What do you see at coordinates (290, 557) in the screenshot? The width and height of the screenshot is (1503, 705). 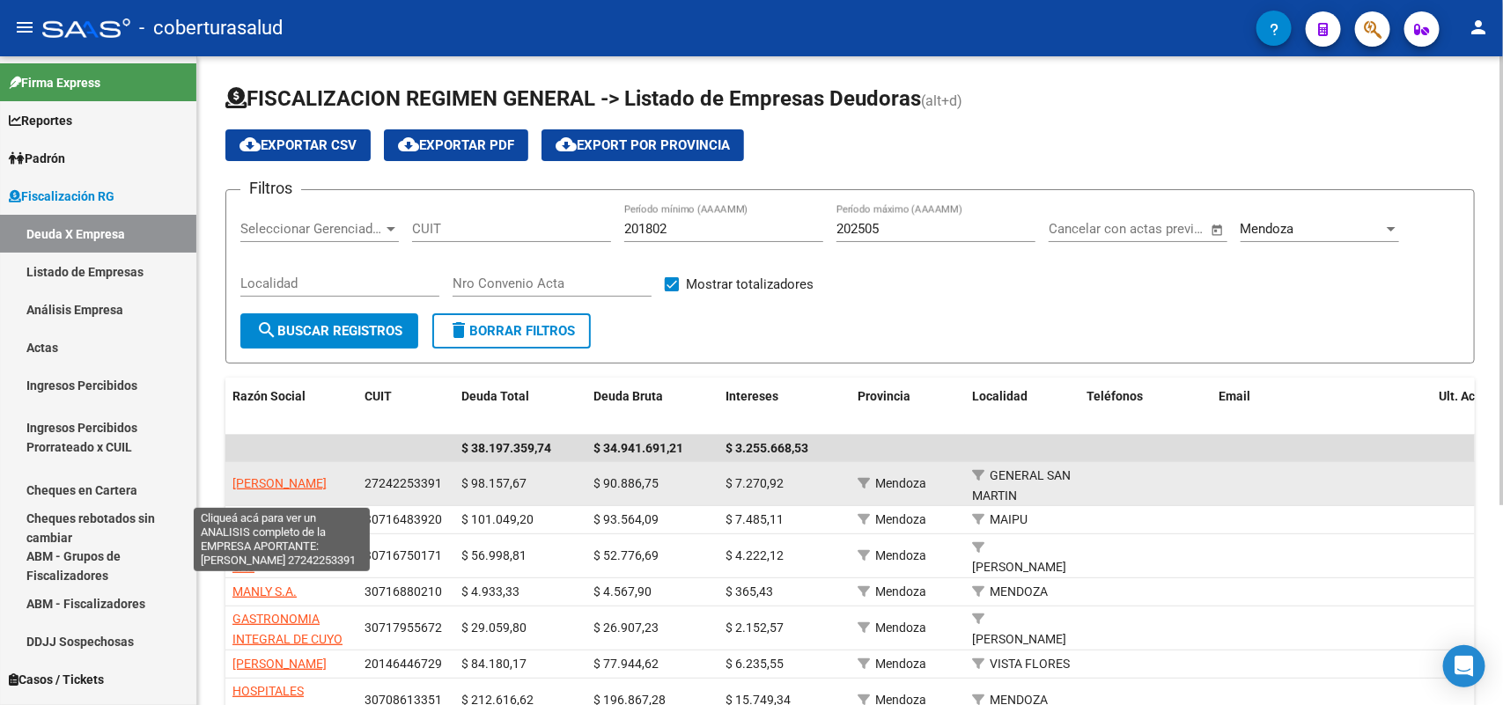 I see `span: ESTACION ARTI-RAM SAS` at bounding box center [290, 557].